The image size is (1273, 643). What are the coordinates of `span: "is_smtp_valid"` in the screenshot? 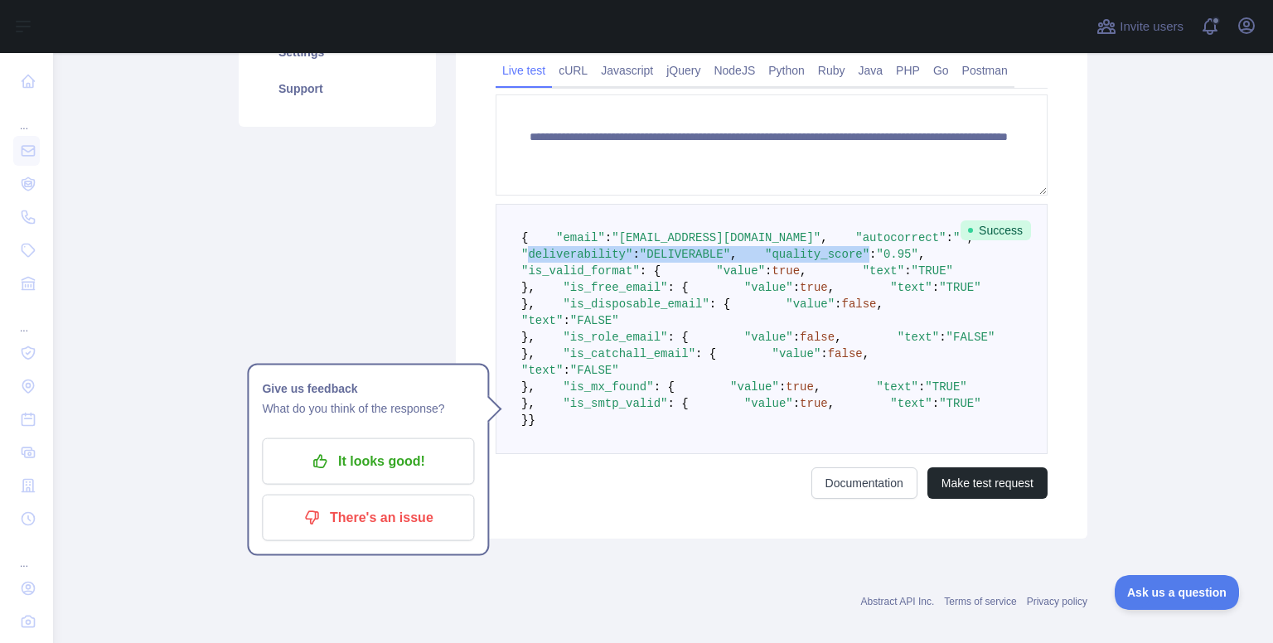 It's located at (615, 404).